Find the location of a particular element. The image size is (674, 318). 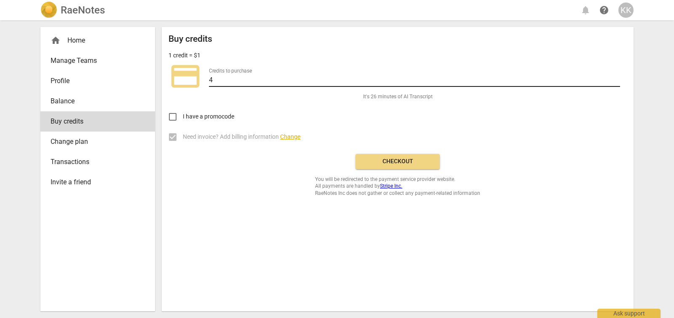

span: Change plan is located at coordinates (94, 141).